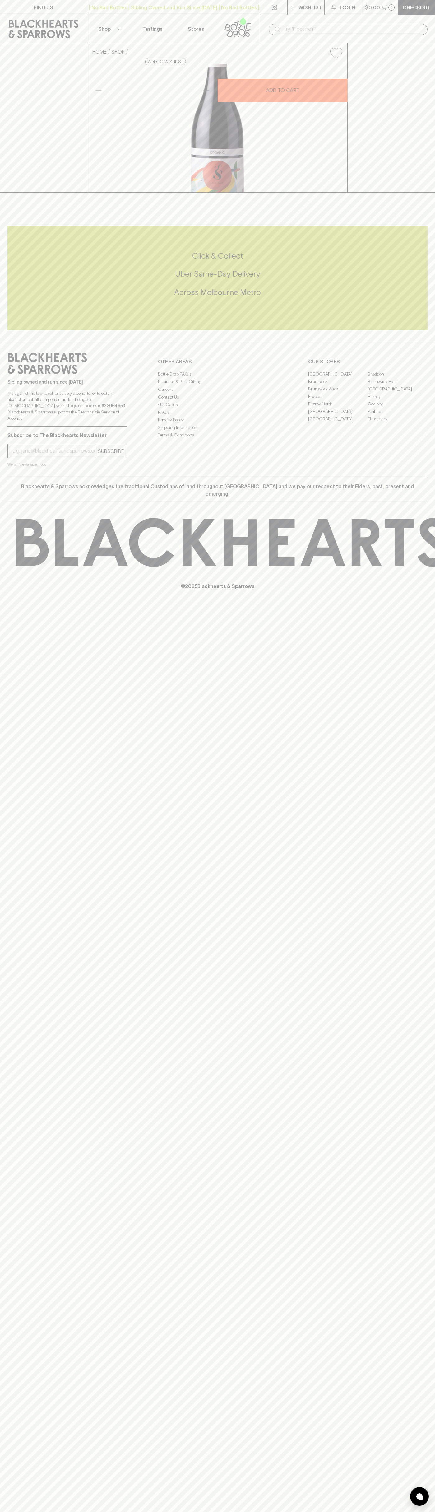 This screenshot has width=435, height=1512. What do you see at coordinates (152, 29) in the screenshot?
I see `p: Tastings` at bounding box center [152, 29].